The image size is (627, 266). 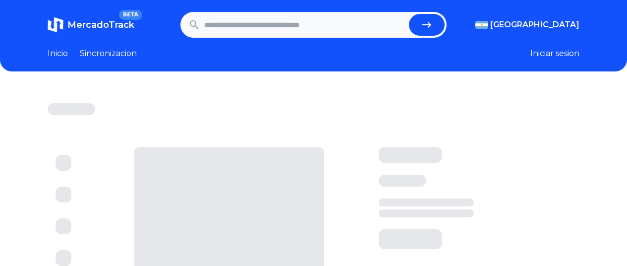 I want to click on button: Iniciar sesion, so click(x=555, y=54).